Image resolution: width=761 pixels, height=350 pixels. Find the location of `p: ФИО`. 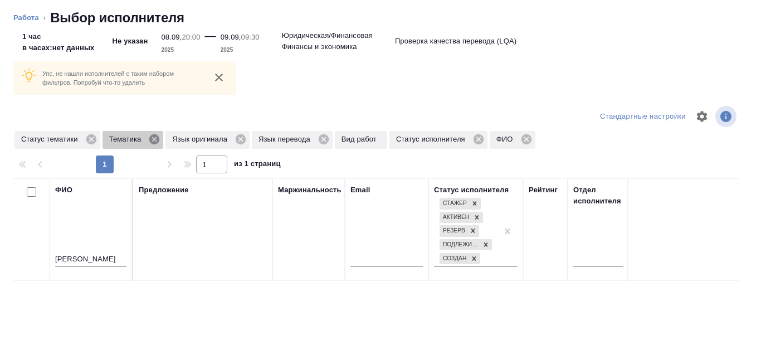

p: ФИО is located at coordinates (506, 139).